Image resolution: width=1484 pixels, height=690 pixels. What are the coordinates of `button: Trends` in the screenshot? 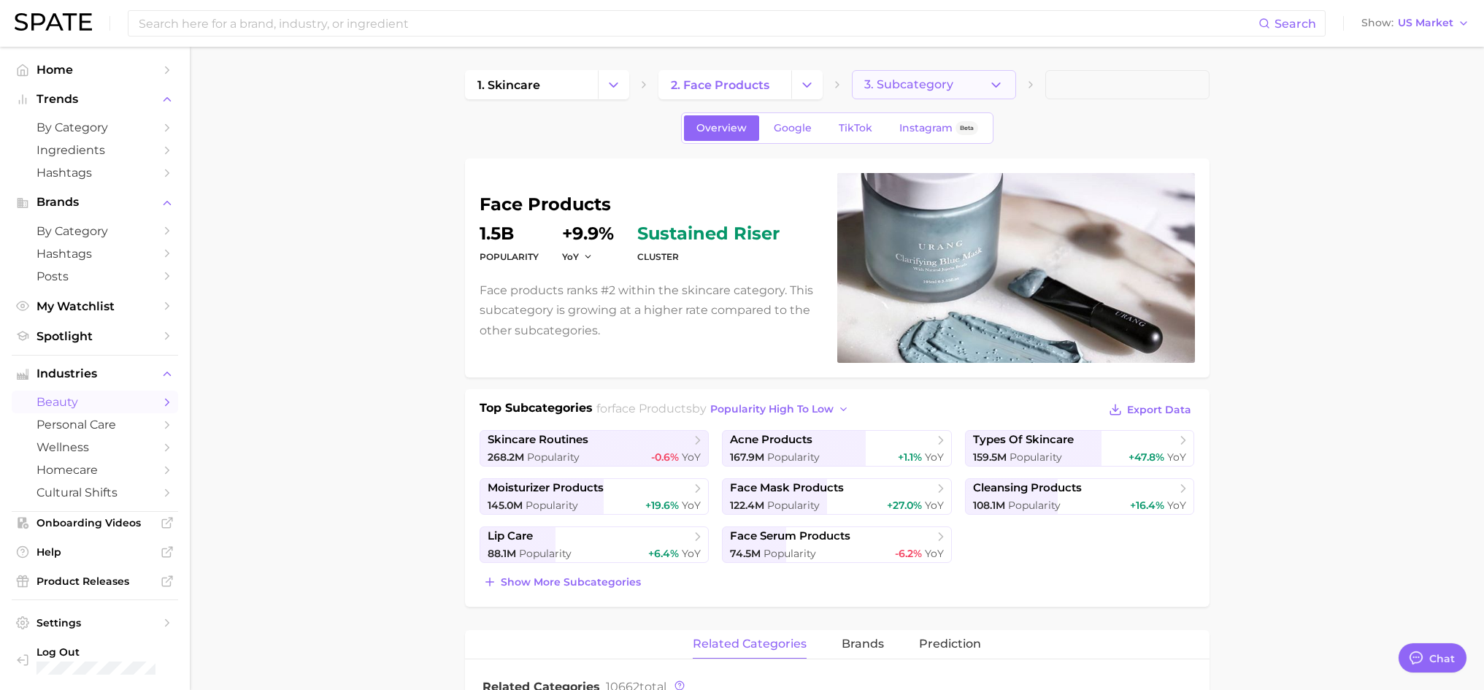 It's located at (95, 99).